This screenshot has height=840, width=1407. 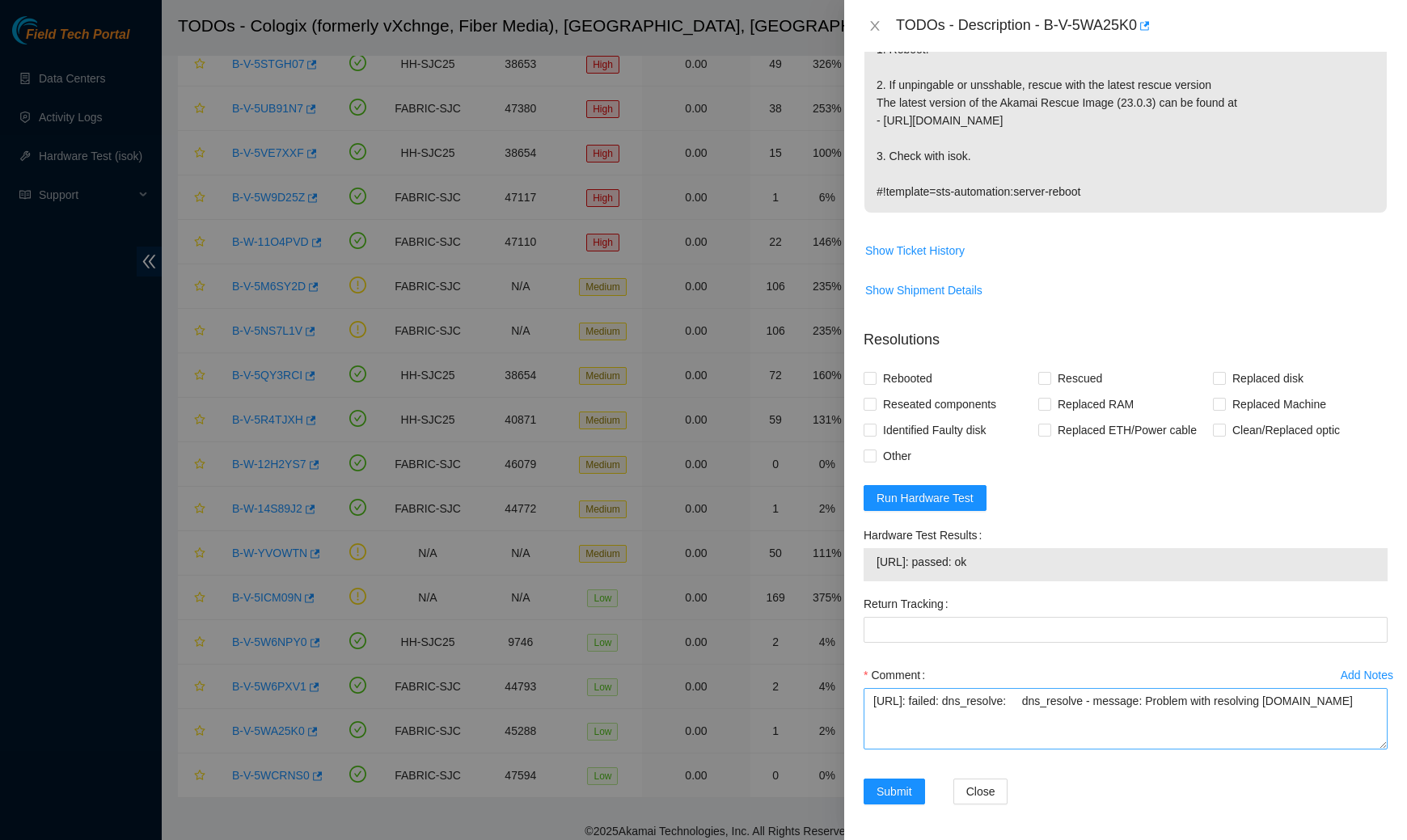 I want to click on p: Resolutions, so click(x=1125, y=333).